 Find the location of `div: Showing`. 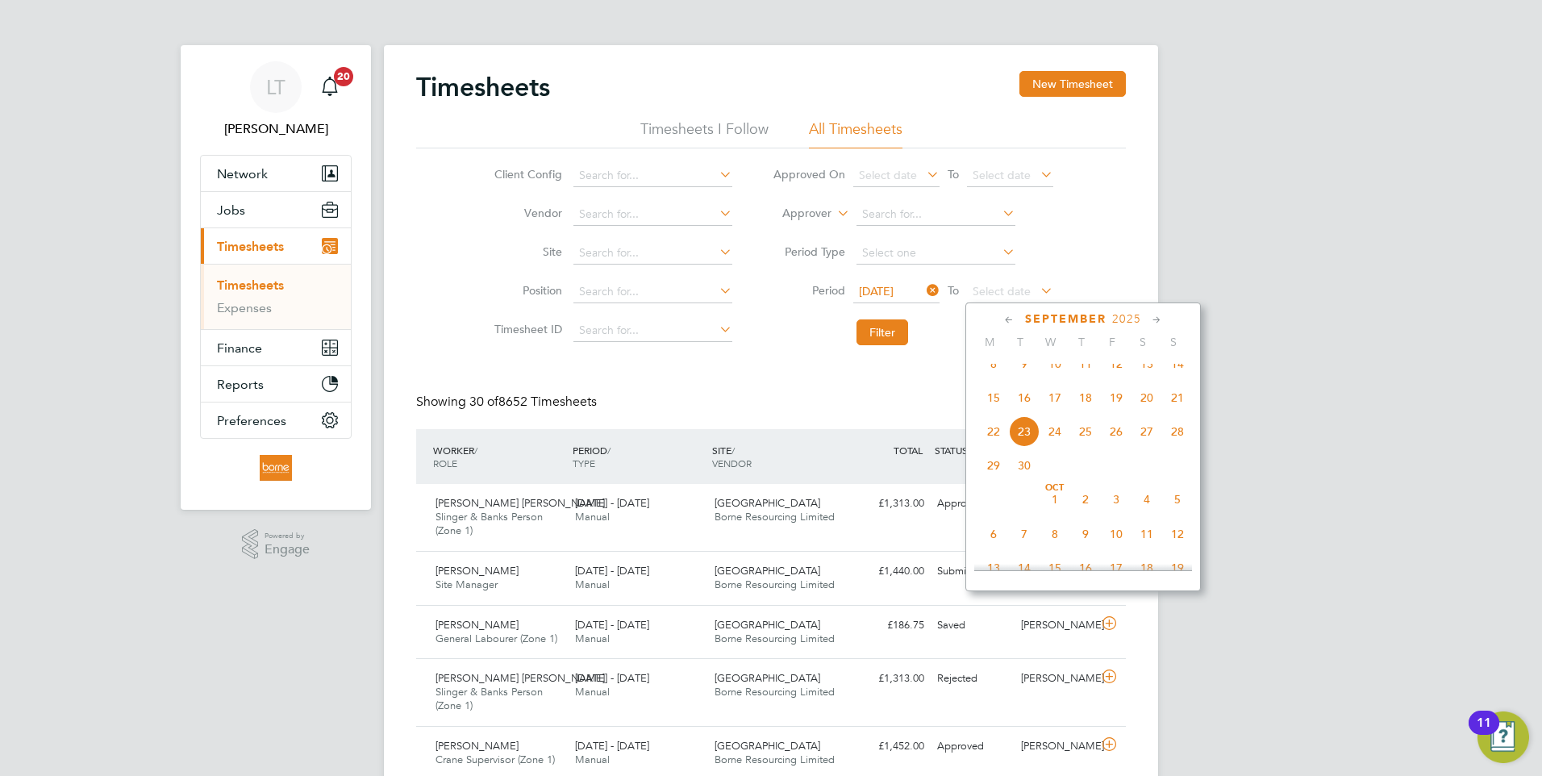

div: Showing is located at coordinates (508, 402).